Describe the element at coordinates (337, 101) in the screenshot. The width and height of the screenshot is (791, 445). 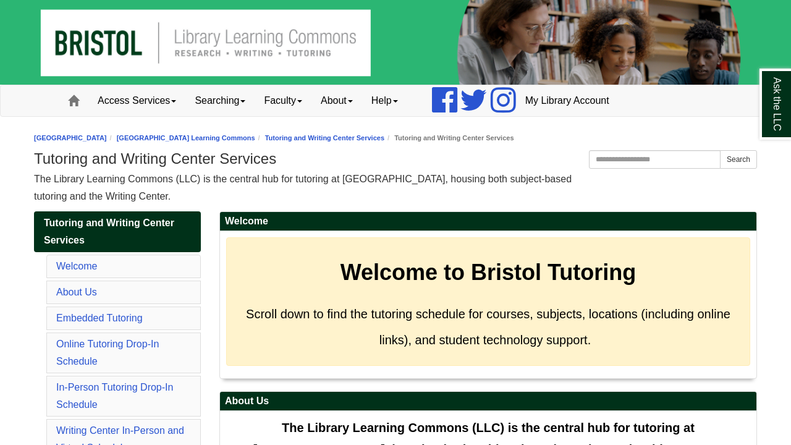
I see `a: About` at that location.